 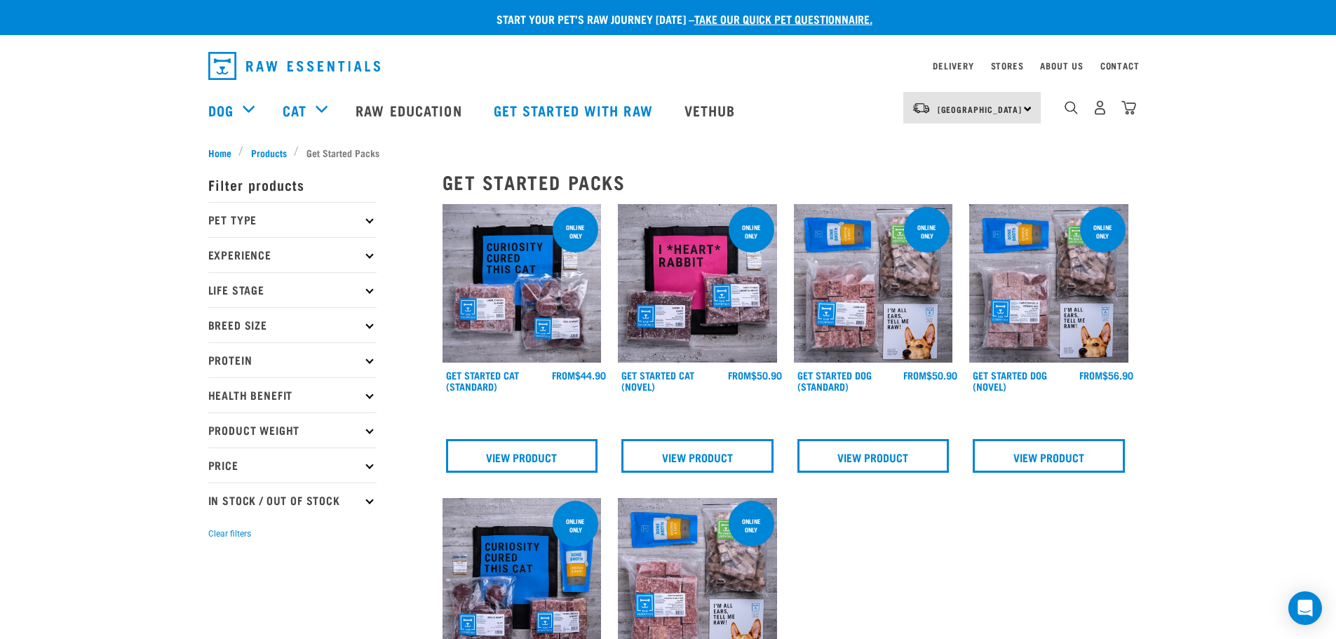 I want to click on p: Pet Type, so click(x=292, y=219).